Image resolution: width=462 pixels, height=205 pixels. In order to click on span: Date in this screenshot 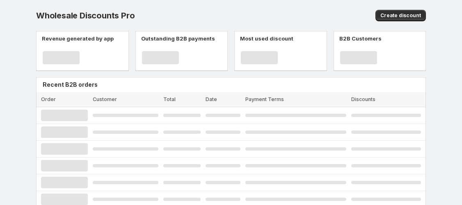, I will do `click(211, 99)`.